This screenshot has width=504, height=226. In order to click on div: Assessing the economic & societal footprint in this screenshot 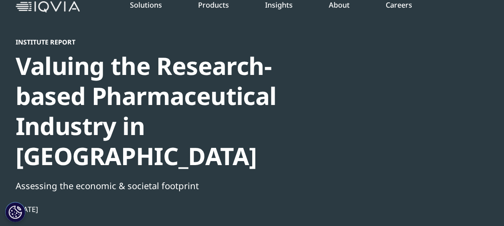, I will do `click(153, 186)`.